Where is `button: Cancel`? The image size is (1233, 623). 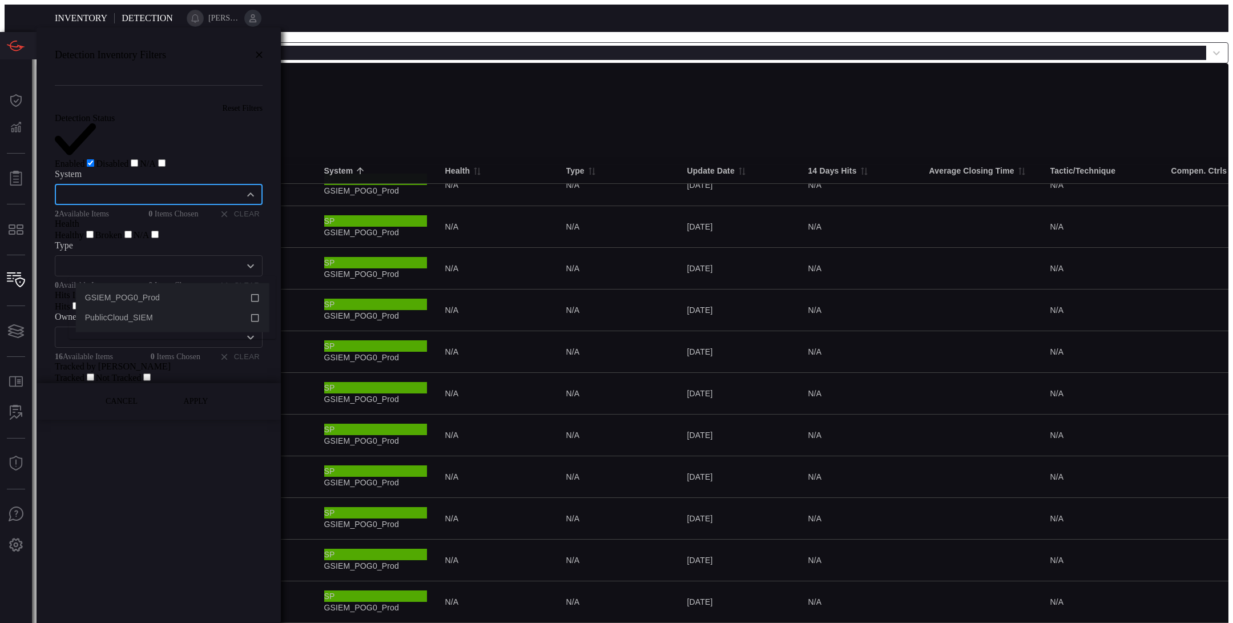 button: Cancel is located at coordinates (122, 401).